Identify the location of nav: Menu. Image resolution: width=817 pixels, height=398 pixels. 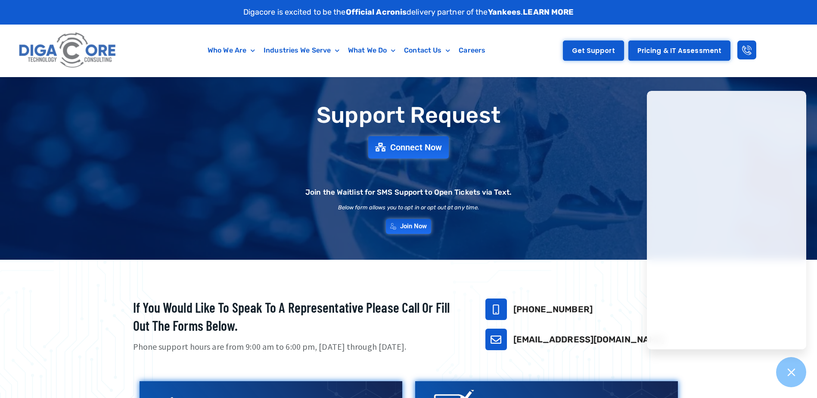
(346, 50).